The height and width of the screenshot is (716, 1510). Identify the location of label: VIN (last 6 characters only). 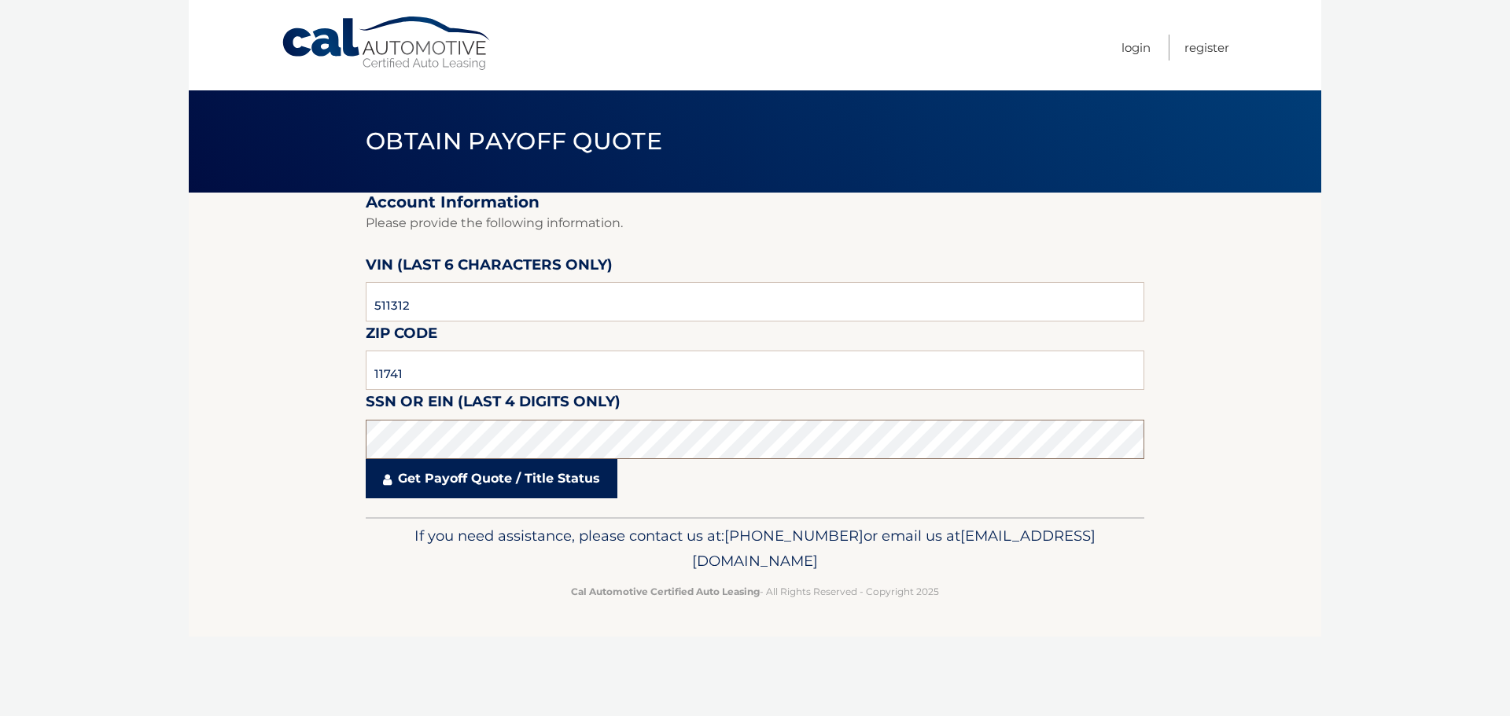
(489, 267).